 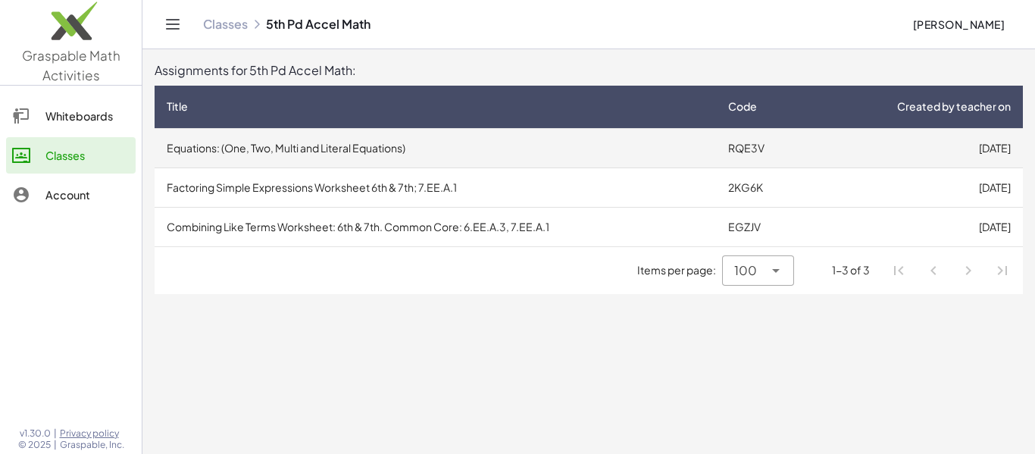 What do you see at coordinates (763, 187) in the screenshot?
I see `td: 2KG6K` at bounding box center [763, 187].